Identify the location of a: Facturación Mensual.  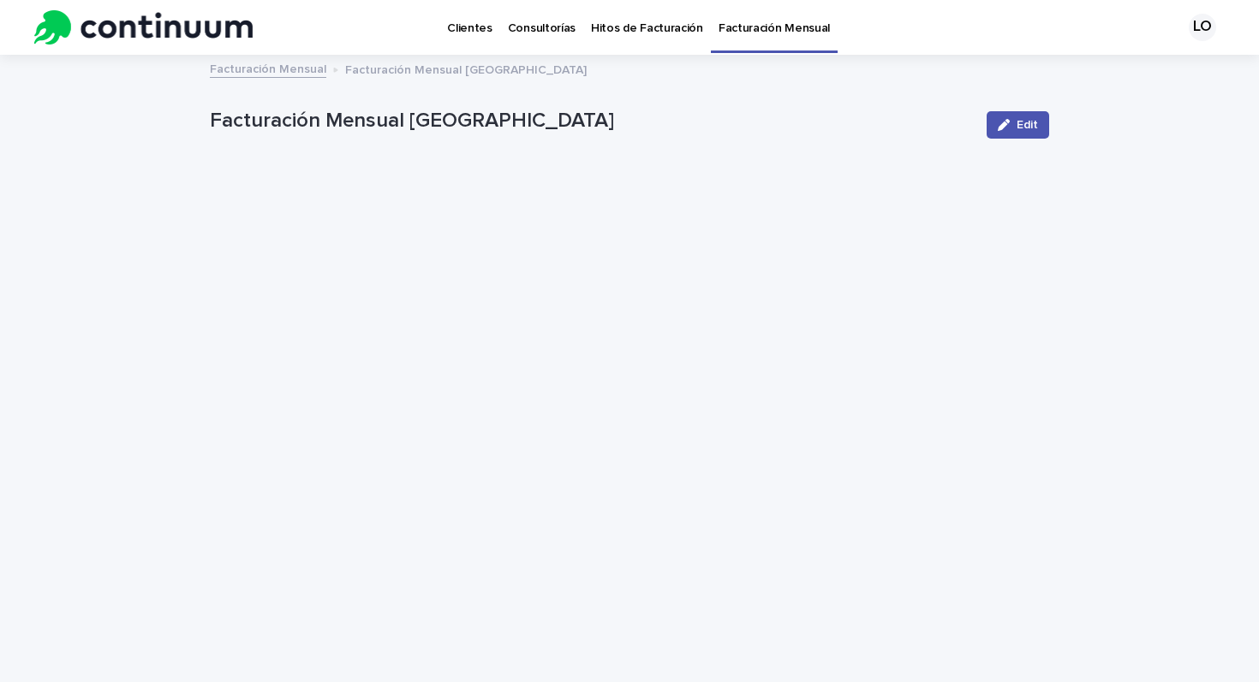
(268, 68).